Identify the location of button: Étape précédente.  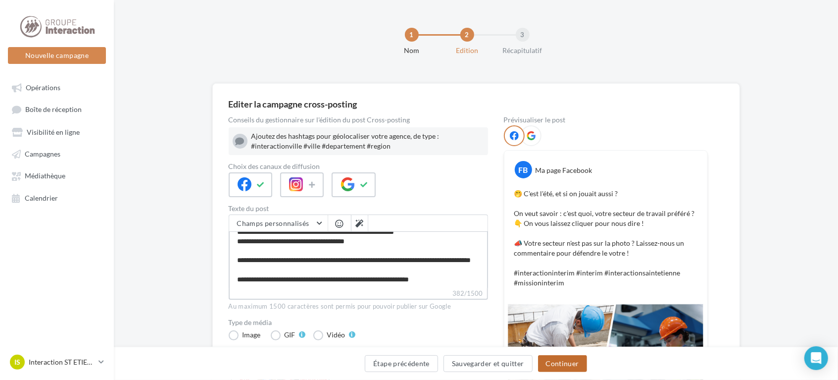
(401, 363).